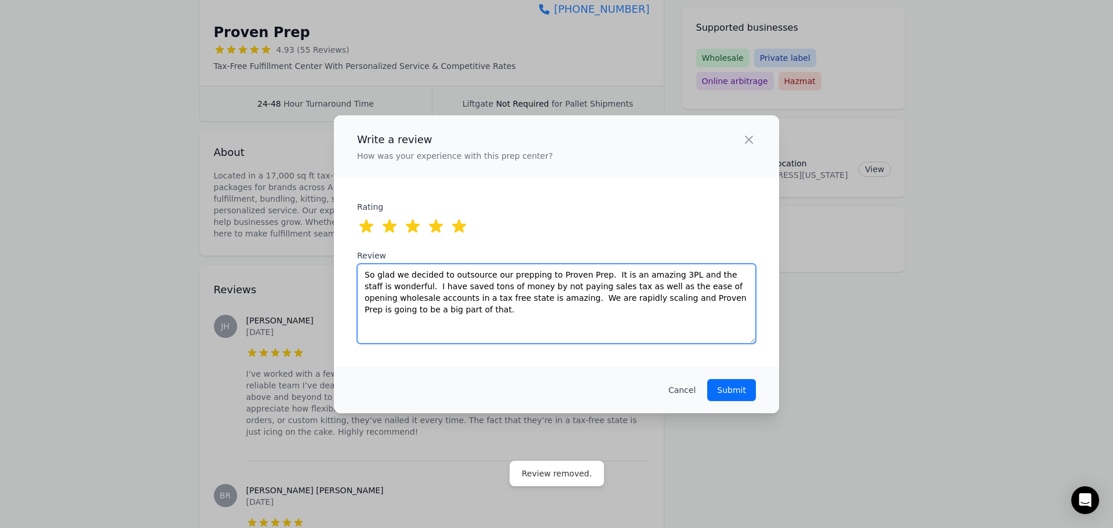 This screenshot has height=528, width=1113. I want to click on div: Review removed., so click(557, 474).